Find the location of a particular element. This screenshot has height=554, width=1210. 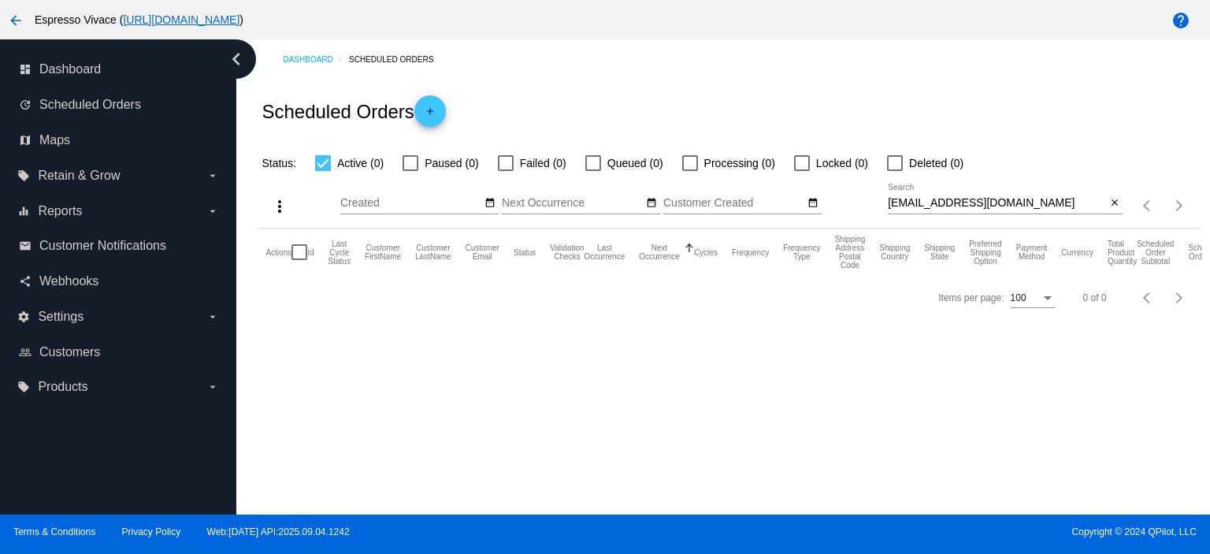

span: Retain & Grow is located at coordinates (79, 176).